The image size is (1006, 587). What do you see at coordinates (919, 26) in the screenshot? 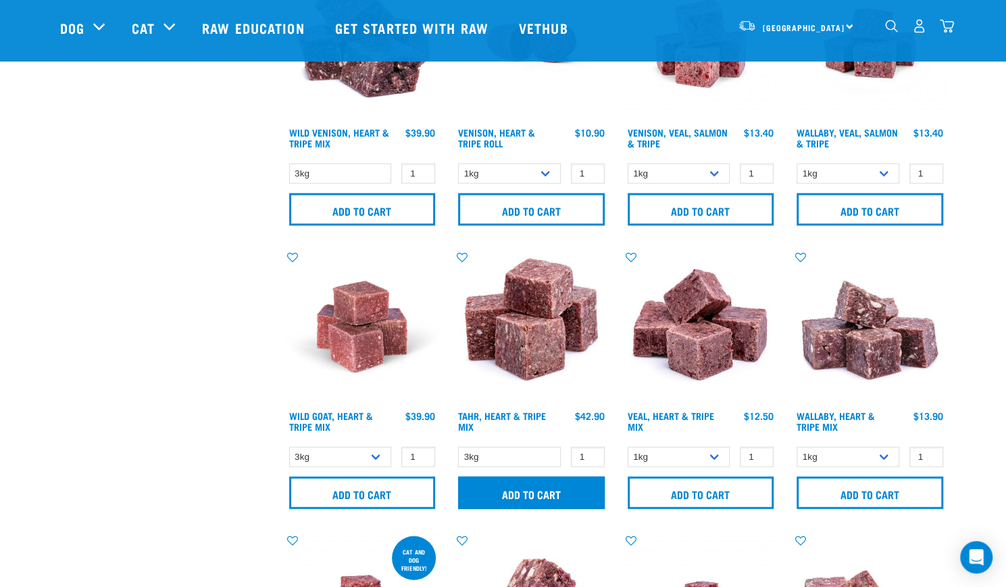
I see `img: user.png` at bounding box center [919, 26].